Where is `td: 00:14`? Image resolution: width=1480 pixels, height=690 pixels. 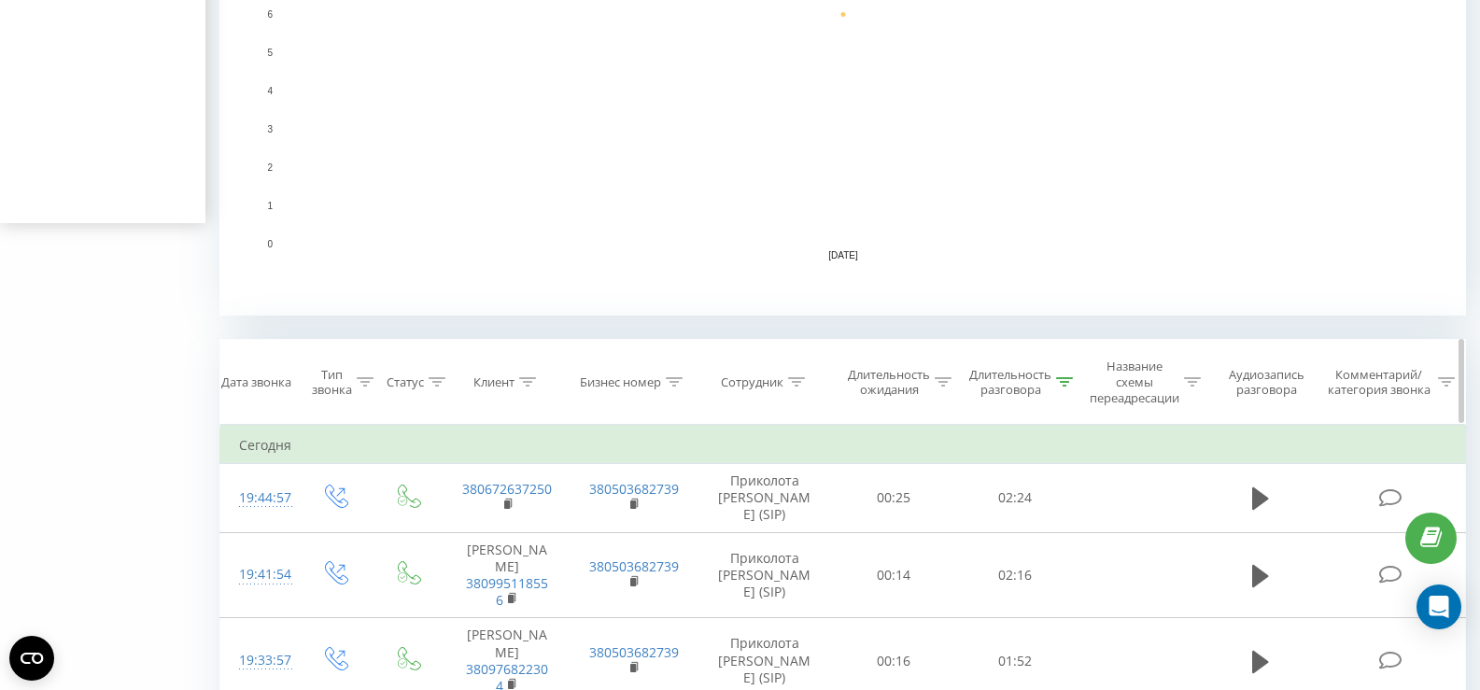 td: 00:14 is located at coordinates (894, 575).